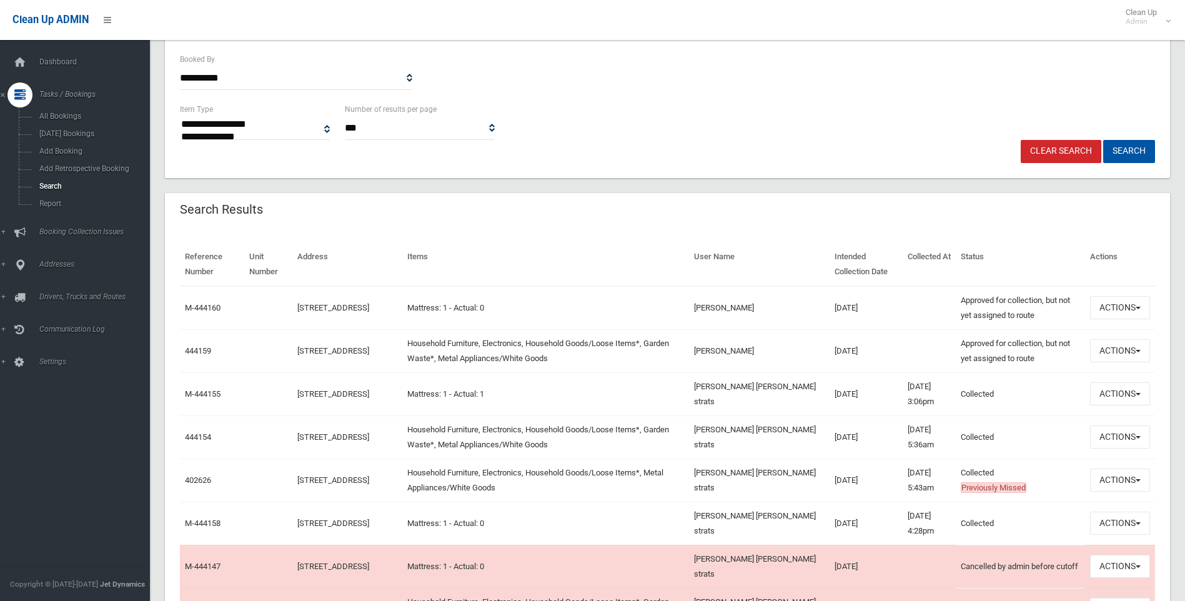 This screenshot has width=1185, height=601. I want to click on th: Actions, so click(1120, 264).